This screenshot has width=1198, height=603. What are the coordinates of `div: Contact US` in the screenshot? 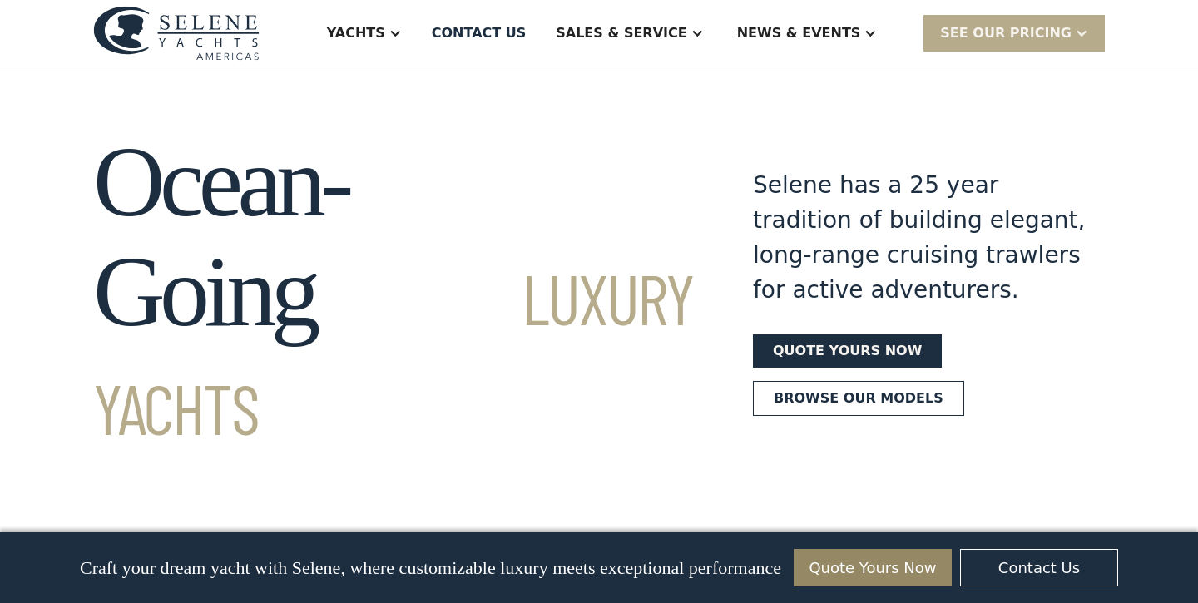 It's located at (479, 33).